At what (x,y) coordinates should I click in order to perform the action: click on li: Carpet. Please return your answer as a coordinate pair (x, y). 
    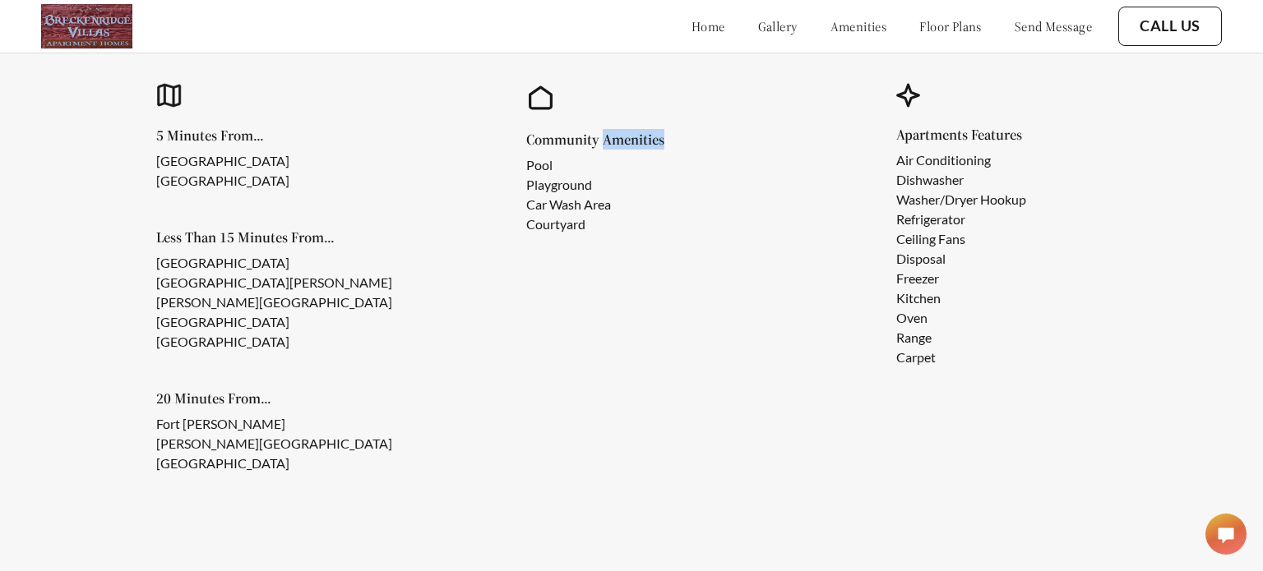
    Looking at the image, I should click on (961, 358).